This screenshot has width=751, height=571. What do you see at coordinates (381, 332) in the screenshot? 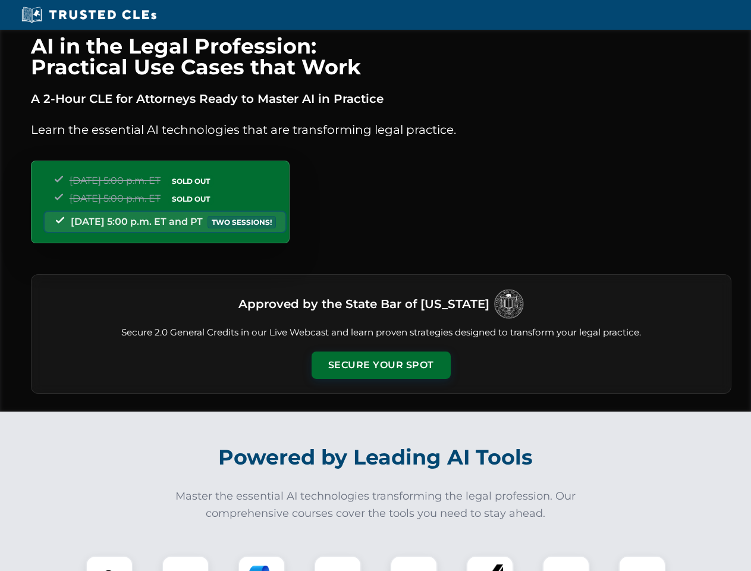
I see `p: Secure 2.0 General Credits in our Live Webcast and learn proven strategies designed to transform ...` at bounding box center [381, 332].